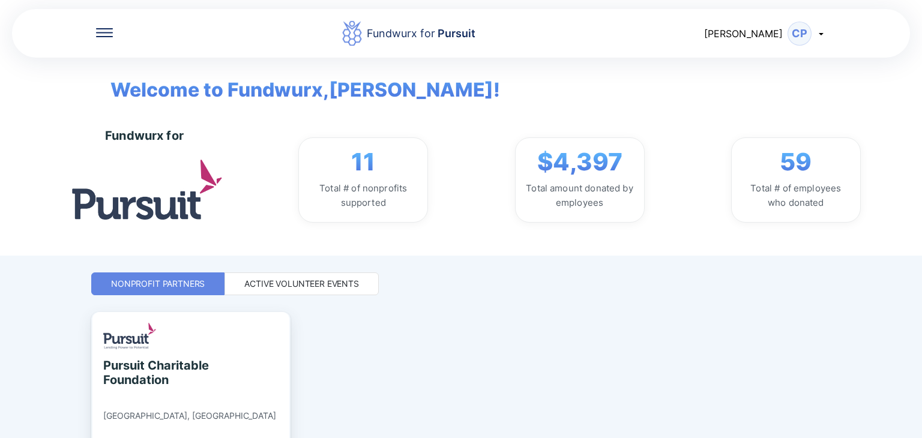  Describe the element at coordinates (158, 284) in the screenshot. I see `div: Nonprofit Partners` at that location.